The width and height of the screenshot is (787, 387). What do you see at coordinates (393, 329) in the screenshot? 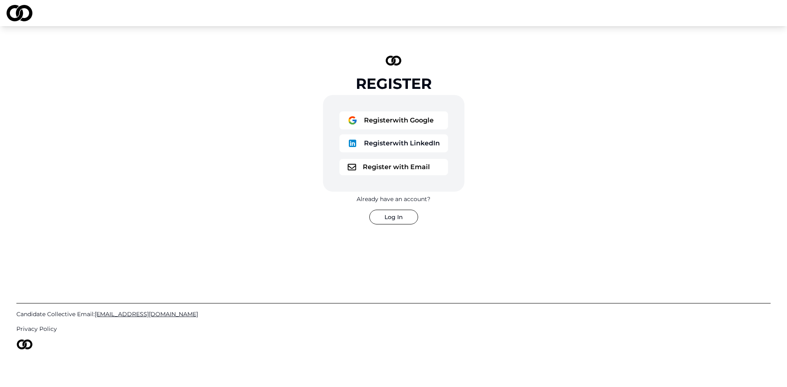
I see `a: Privacy Policy` at bounding box center [393, 329].